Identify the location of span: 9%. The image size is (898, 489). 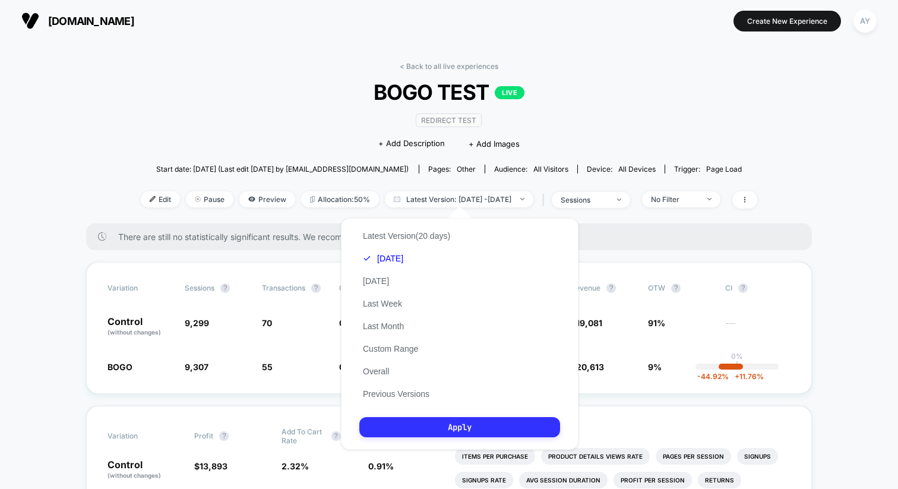
(655, 366).